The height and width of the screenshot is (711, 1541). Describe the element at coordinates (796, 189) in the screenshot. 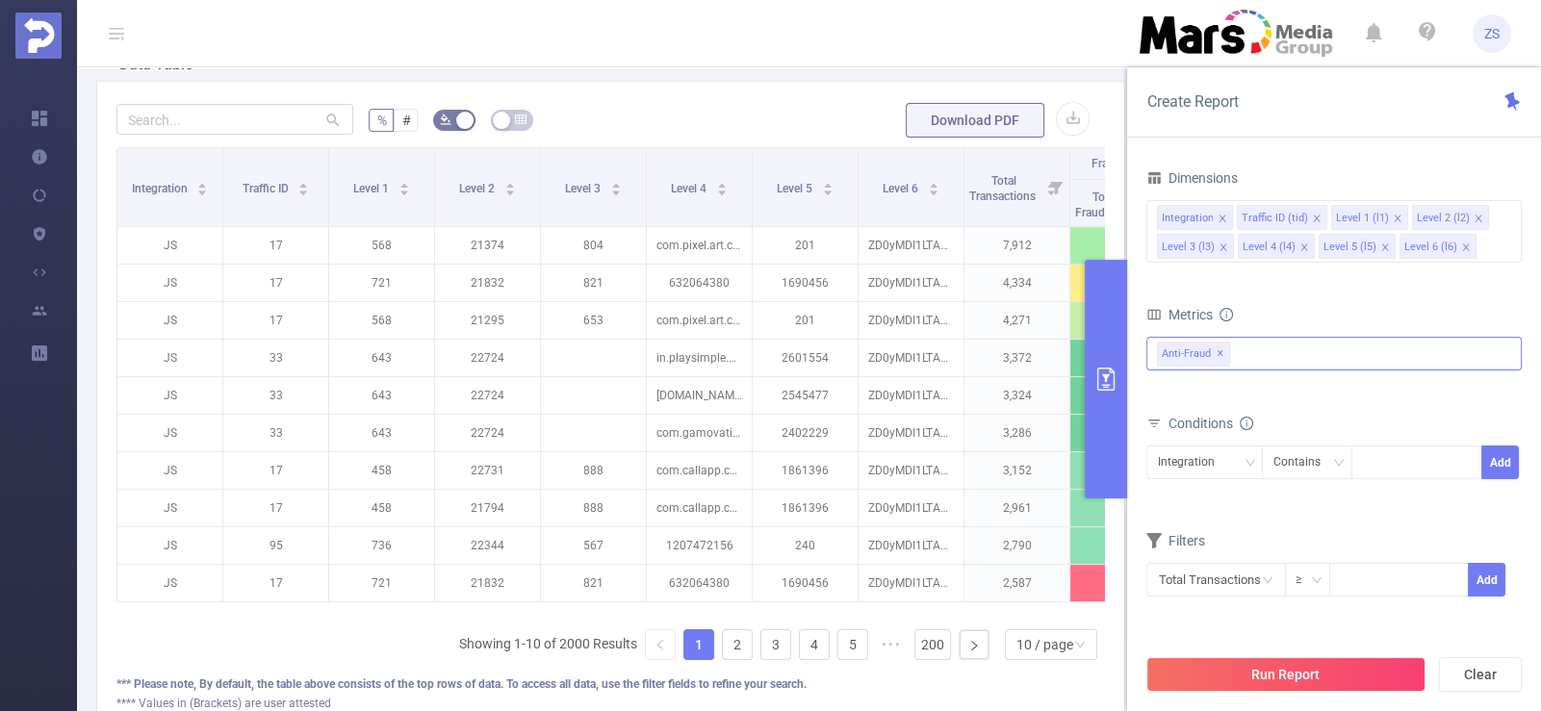

I see `span: Level 5` at that location.